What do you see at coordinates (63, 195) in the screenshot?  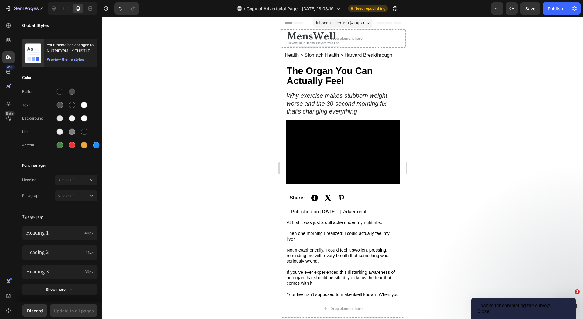 I see `div: Published on: Advertorial` at bounding box center [63, 195].